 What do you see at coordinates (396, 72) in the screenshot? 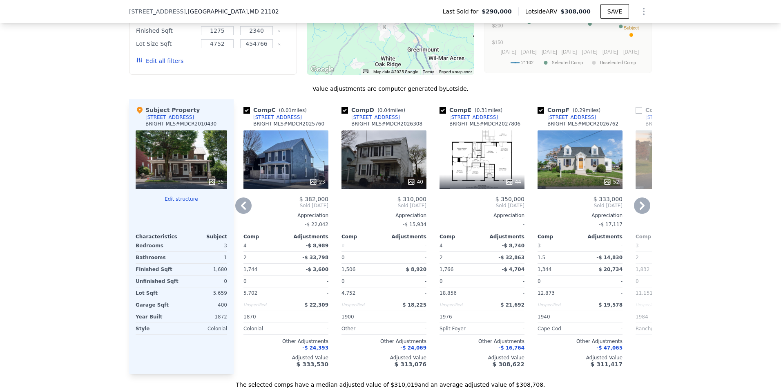
I see `span: Map data ©2025 Google` at bounding box center [396, 72].